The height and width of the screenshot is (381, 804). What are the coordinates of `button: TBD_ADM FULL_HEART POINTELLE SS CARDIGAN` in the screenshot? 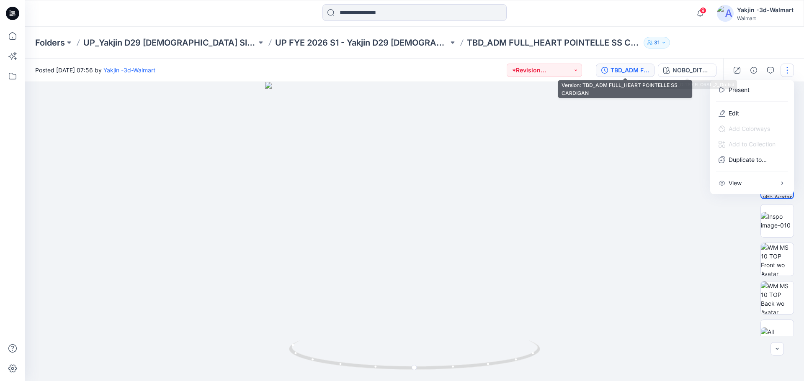 It's located at (625, 70).